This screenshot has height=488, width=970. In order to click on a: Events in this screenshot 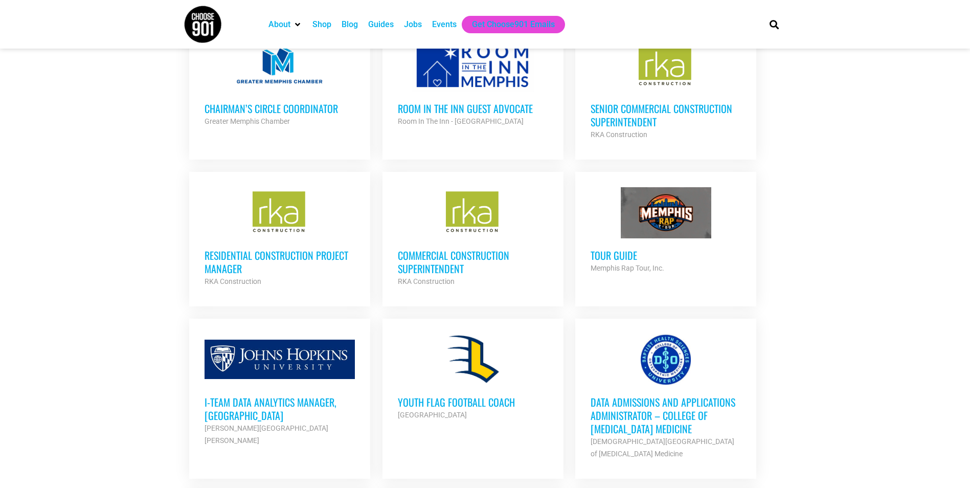, I will do `click(444, 25)`.